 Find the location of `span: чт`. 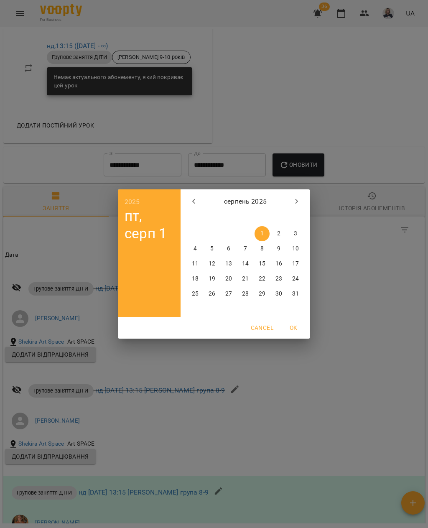

span: чт is located at coordinates (245, 218).